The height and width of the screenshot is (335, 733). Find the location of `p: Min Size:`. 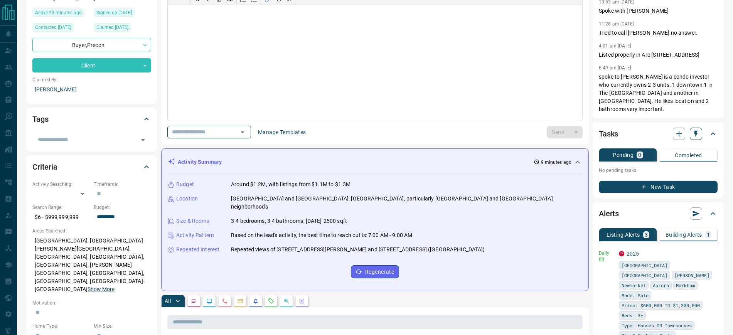

p: Min Size: is located at coordinates (122, 326).